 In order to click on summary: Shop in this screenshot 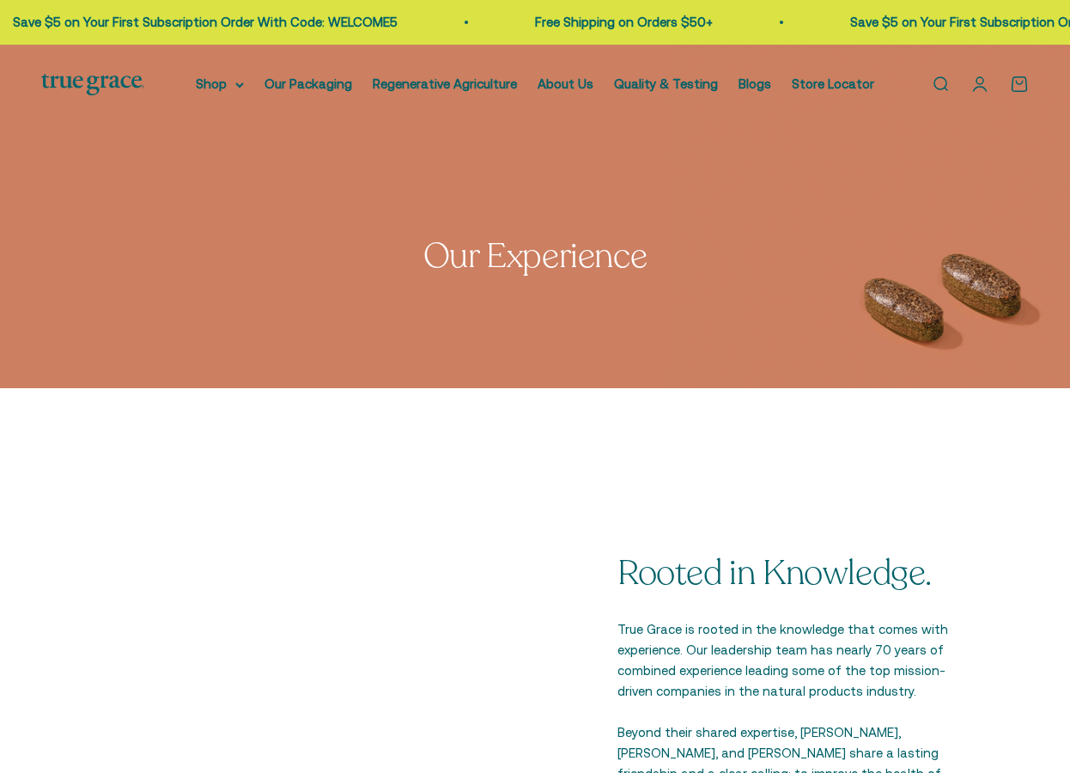, I will do `click(220, 84)`.